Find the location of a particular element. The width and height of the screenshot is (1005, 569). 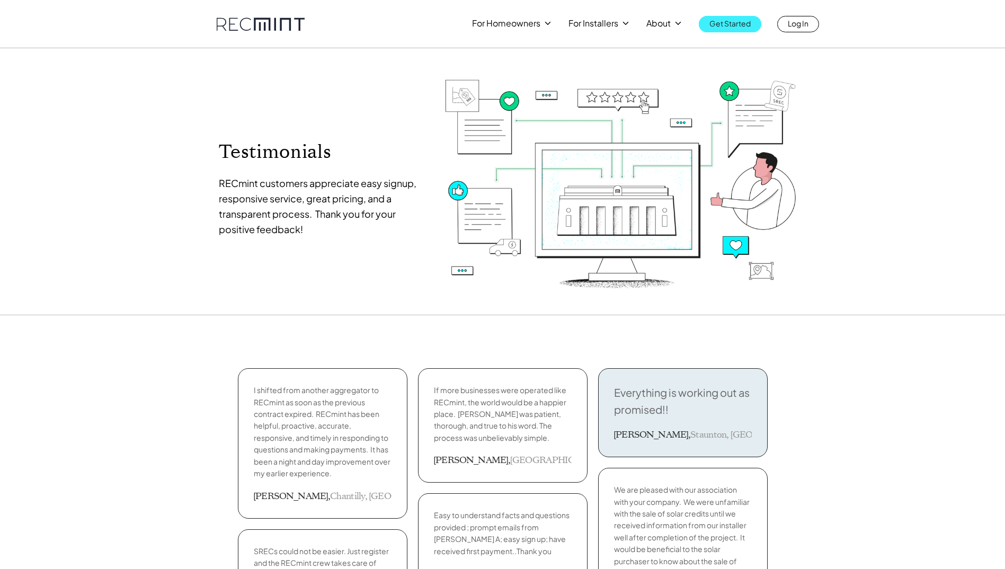

p: About is located at coordinates (659, 23).